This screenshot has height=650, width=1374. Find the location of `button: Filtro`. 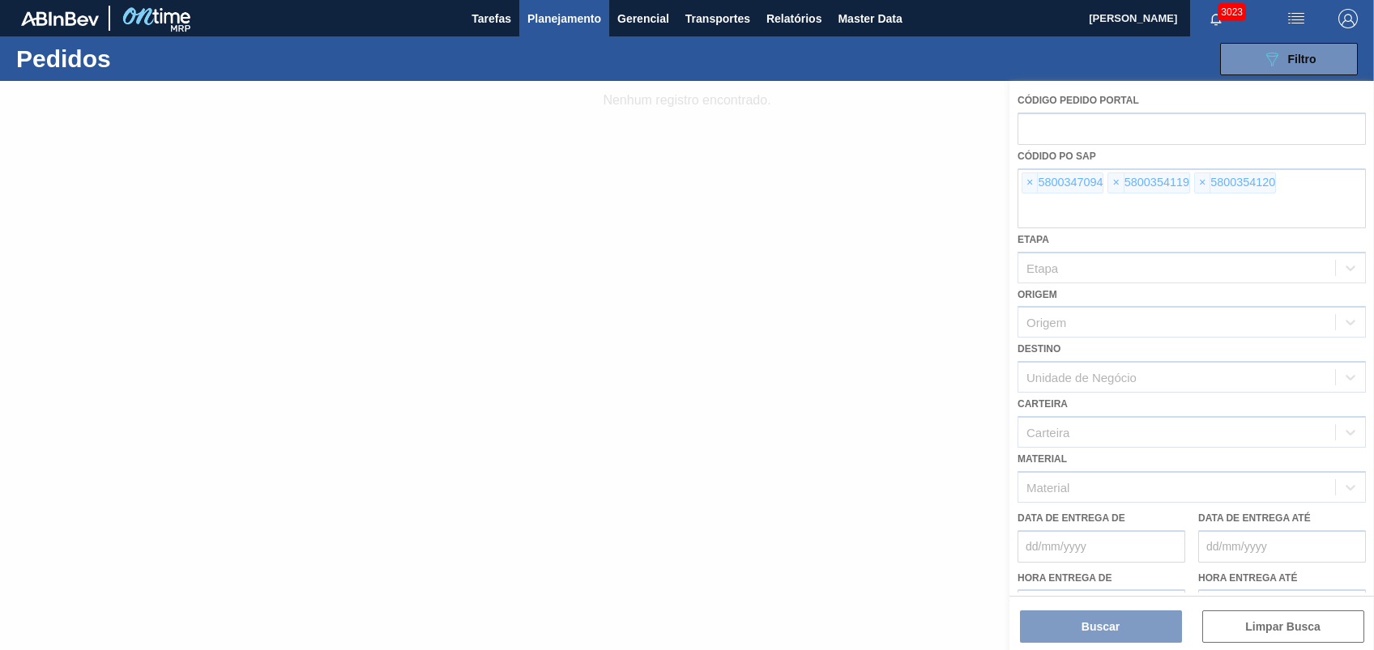

button: Filtro is located at coordinates (1289, 59).